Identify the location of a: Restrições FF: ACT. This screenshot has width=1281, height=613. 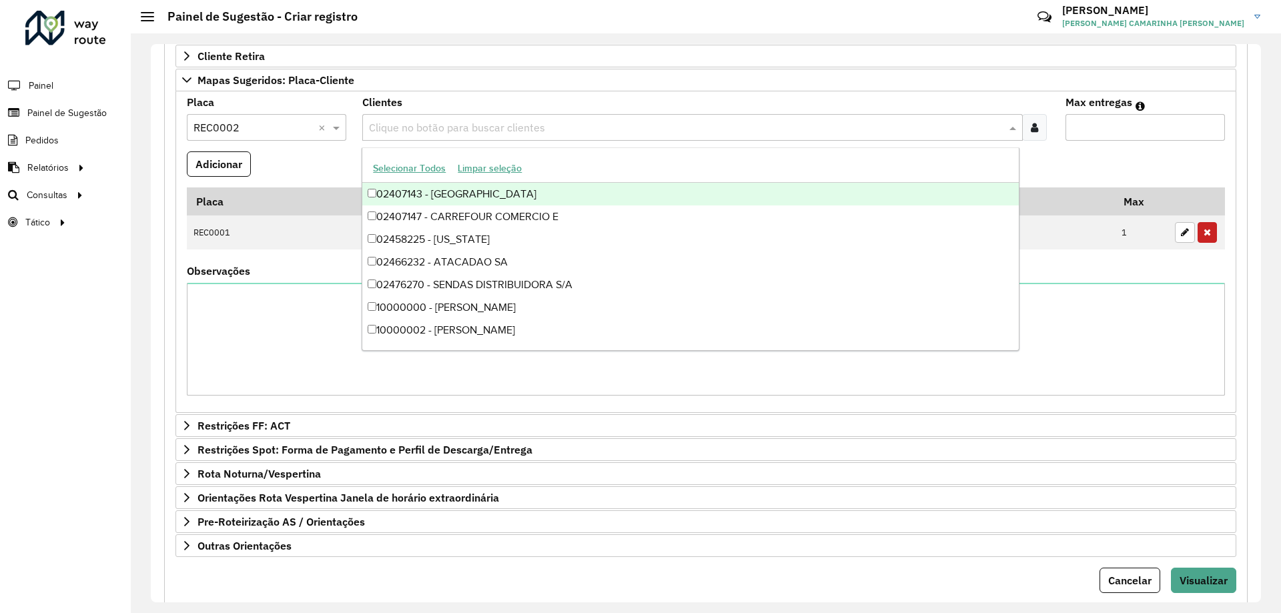
(706, 426).